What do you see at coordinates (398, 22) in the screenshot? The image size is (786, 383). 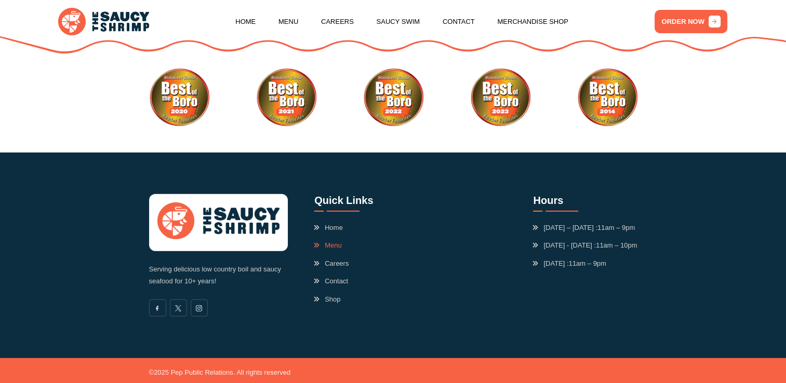 I see `a: Saucy Swim` at bounding box center [398, 22].